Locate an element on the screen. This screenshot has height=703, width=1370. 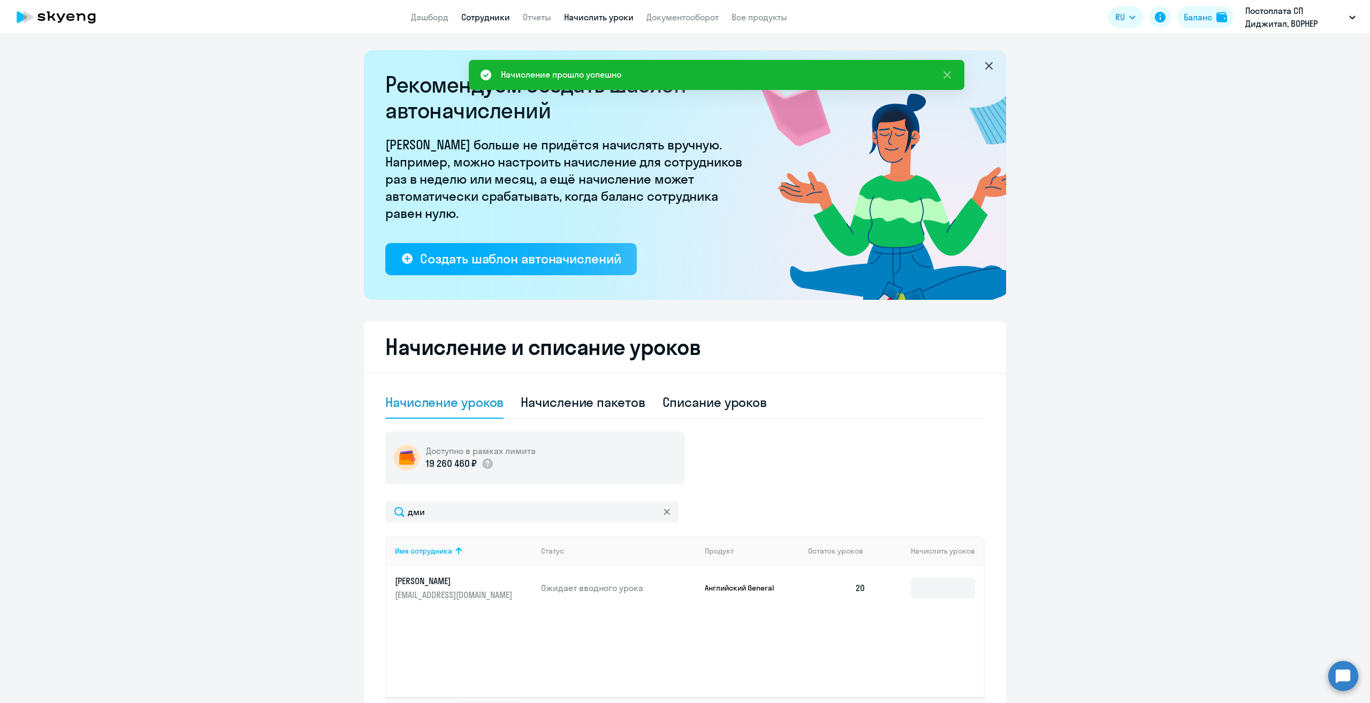
span: Остаток уроков is located at coordinates (835, 551).